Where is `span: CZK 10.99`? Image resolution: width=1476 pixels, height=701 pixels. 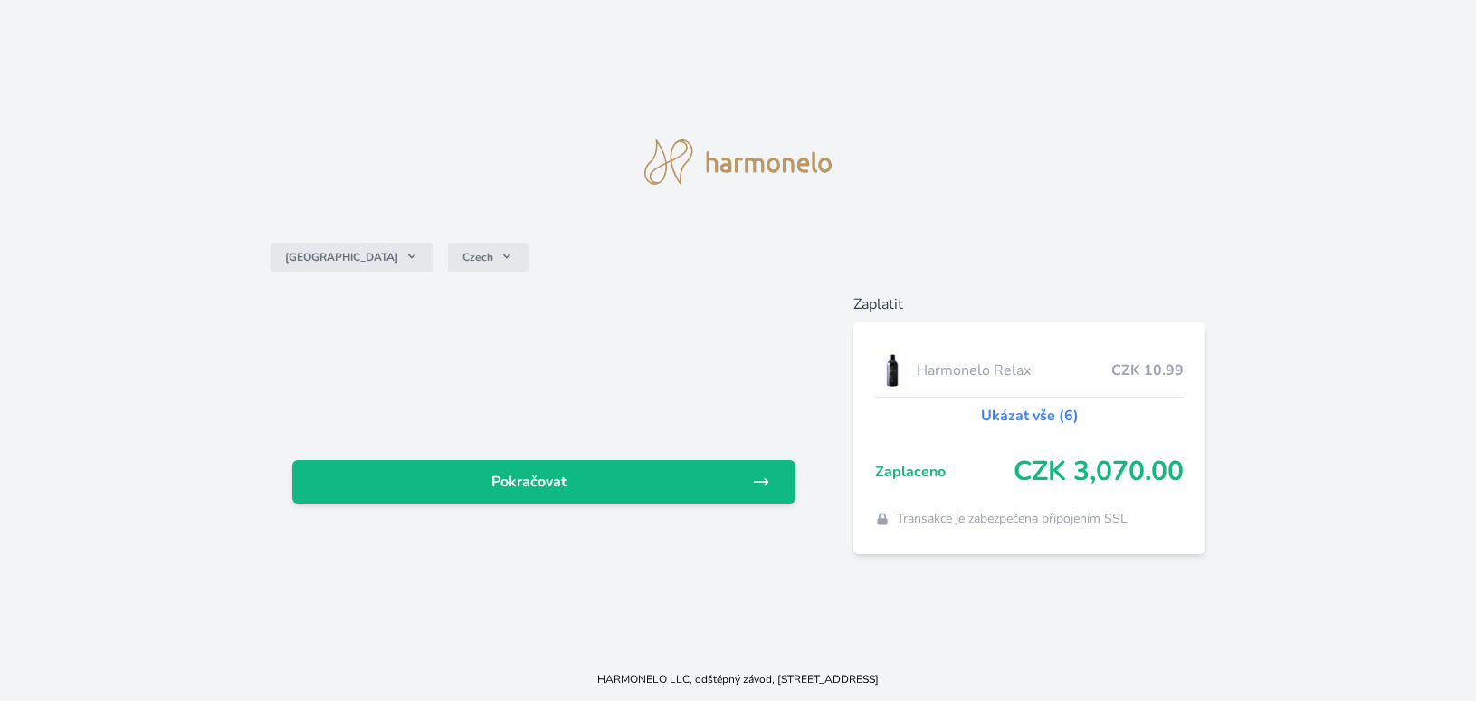 span: CZK 10.99 is located at coordinates (1148, 370).